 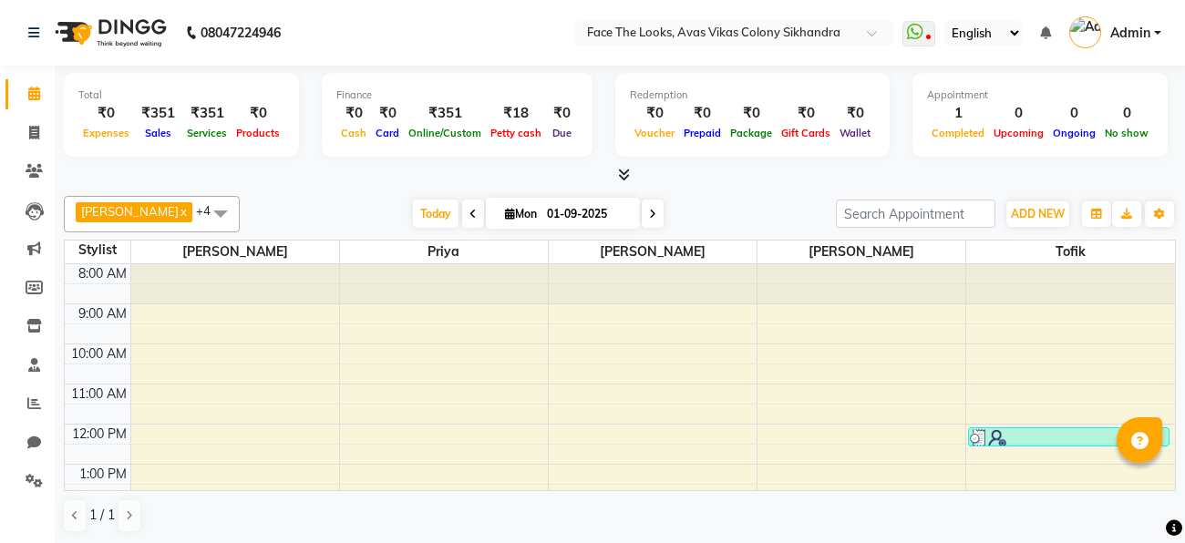 What do you see at coordinates (702, 133) in the screenshot?
I see `span: Prepaid` at bounding box center [702, 133].